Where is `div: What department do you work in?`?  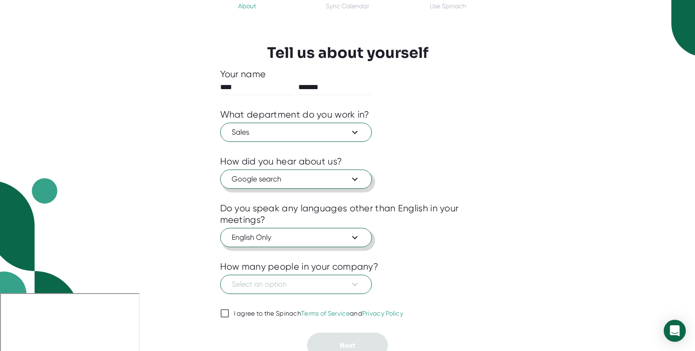
div: What department do you work in? is located at coordinates (294, 114).